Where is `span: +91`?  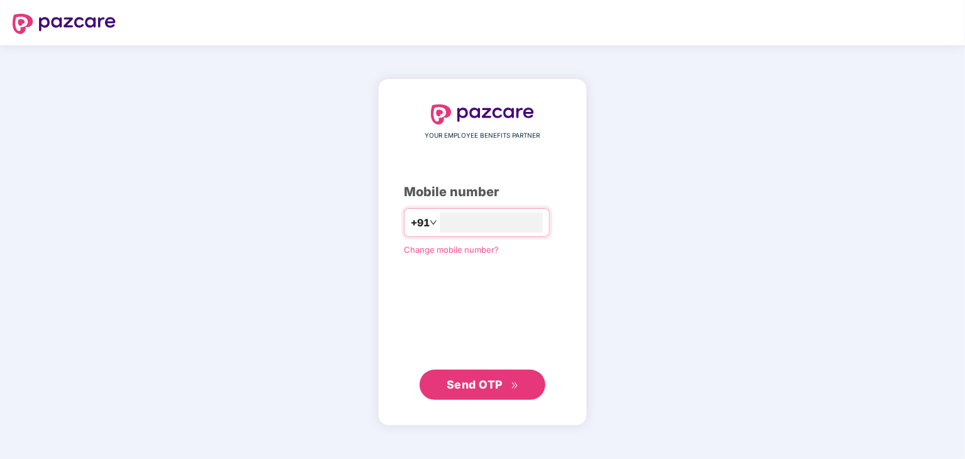
span: +91 is located at coordinates (420, 223).